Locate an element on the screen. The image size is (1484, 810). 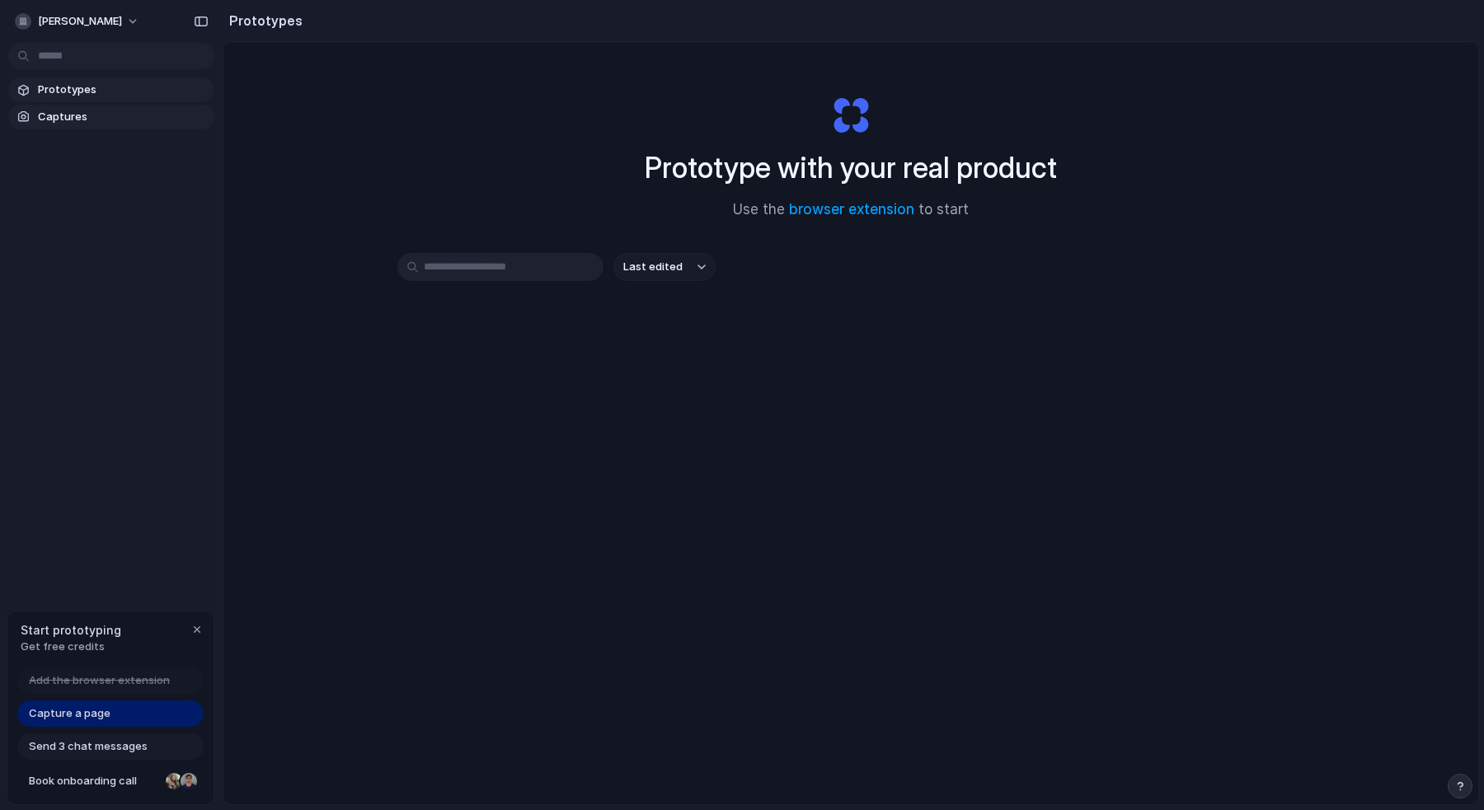
span: Book onboarding call is located at coordinates (94, 781).